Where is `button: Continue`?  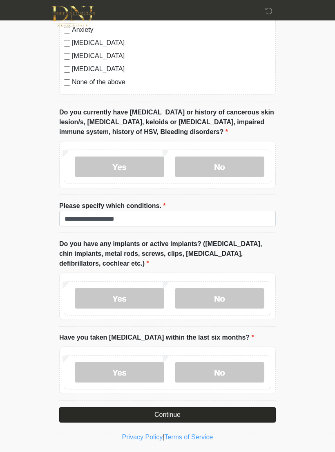 button: Continue is located at coordinates (168, 415).